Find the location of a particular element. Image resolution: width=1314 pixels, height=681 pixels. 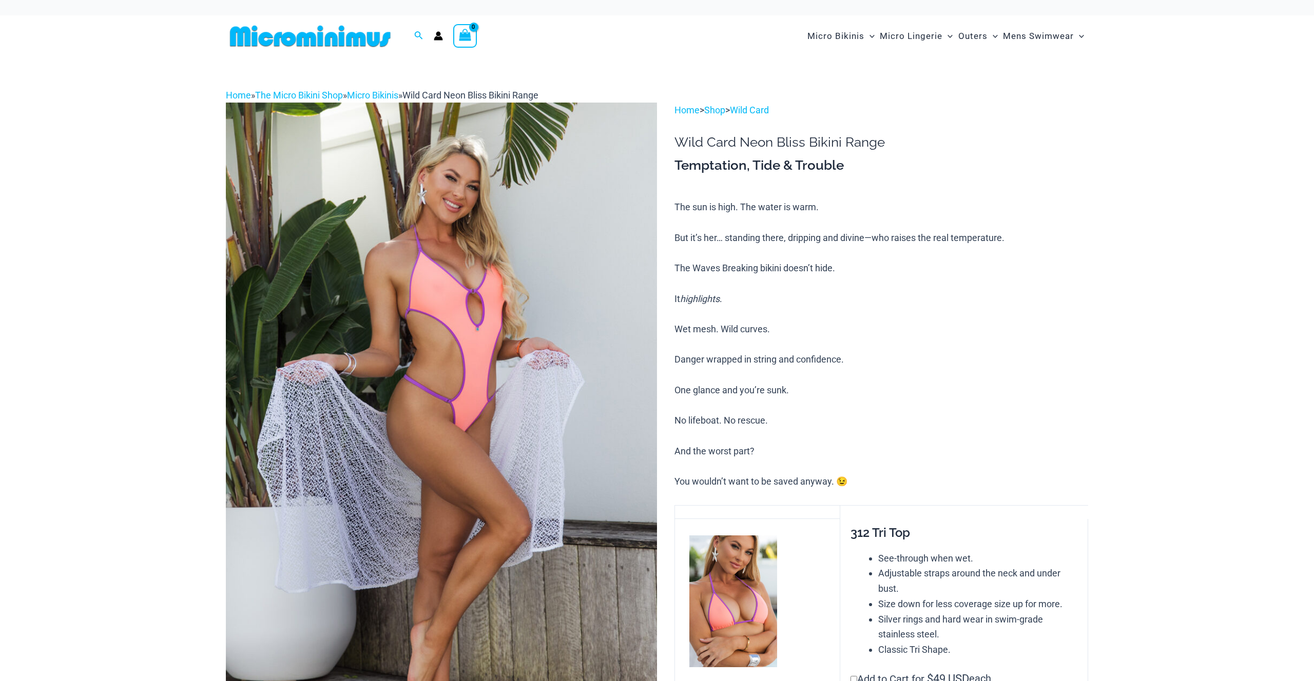

a: View Shopping Cart, empty is located at coordinates (465, 36).